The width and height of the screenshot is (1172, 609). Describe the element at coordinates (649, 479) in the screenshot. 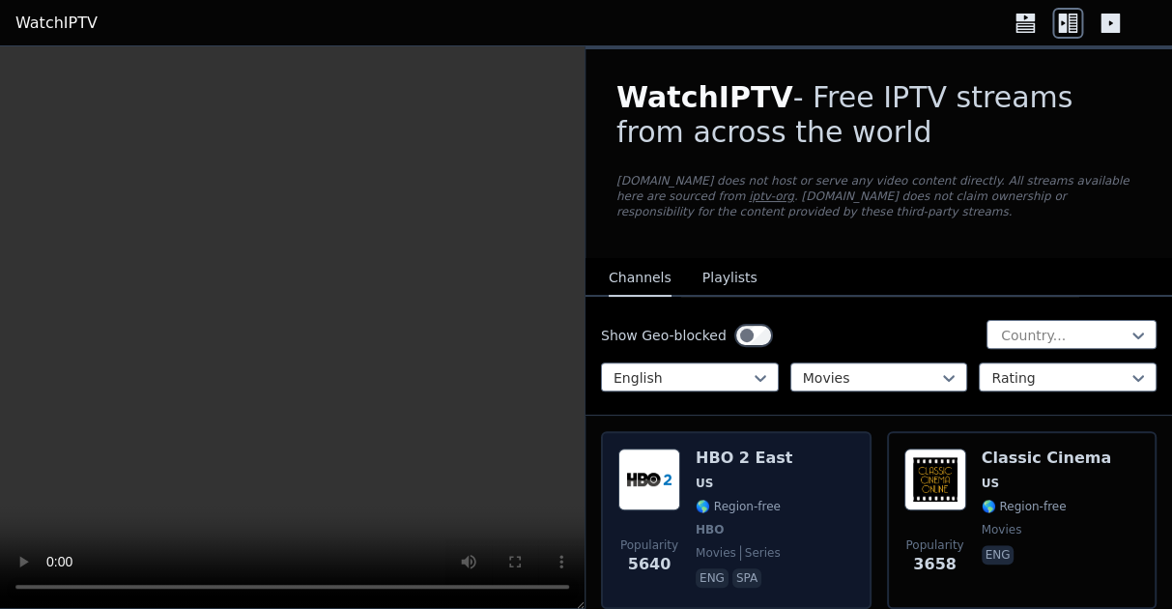

I see `img: HBO 2 East` at that location.